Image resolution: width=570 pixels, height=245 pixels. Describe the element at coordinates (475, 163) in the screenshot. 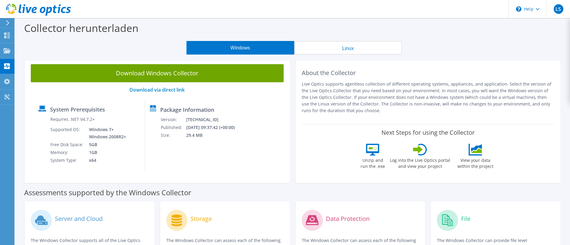

I see `label: View your data within the project` at that location.